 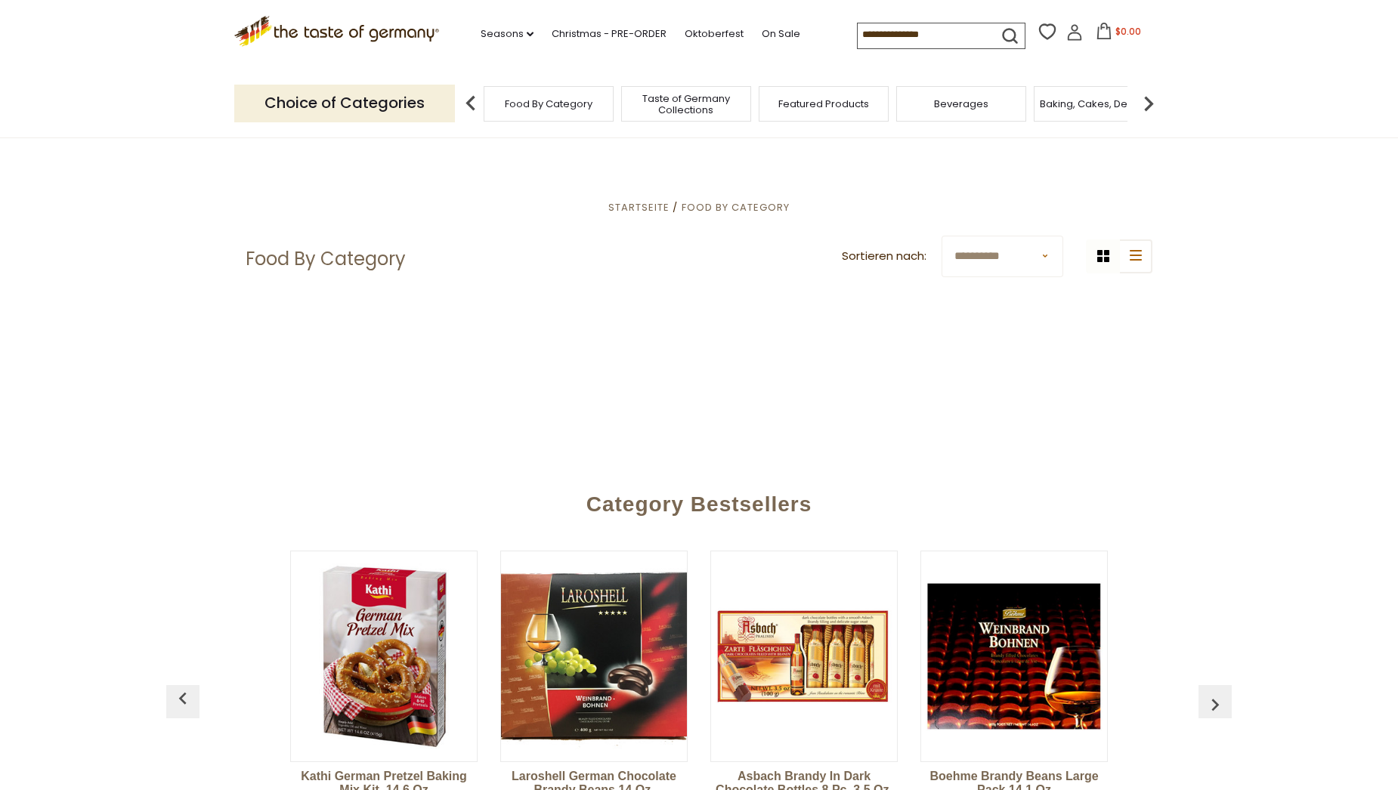 I want to click on h1: Food By Category, so click(x=326, y=259).